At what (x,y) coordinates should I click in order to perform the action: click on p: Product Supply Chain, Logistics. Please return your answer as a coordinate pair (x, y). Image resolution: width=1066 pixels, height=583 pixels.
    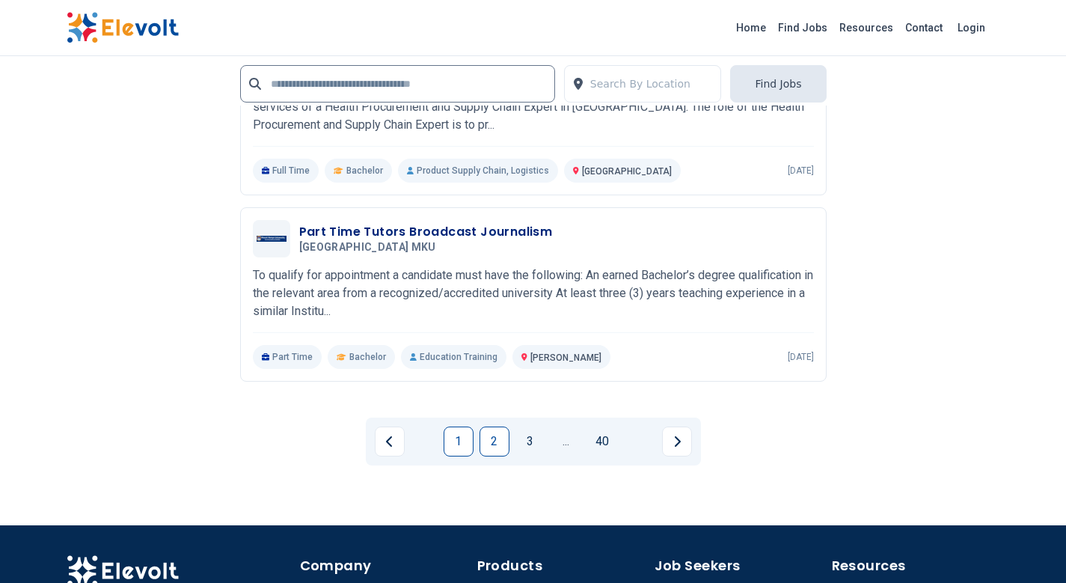
    Looking at the image, I should click on (478, 171).